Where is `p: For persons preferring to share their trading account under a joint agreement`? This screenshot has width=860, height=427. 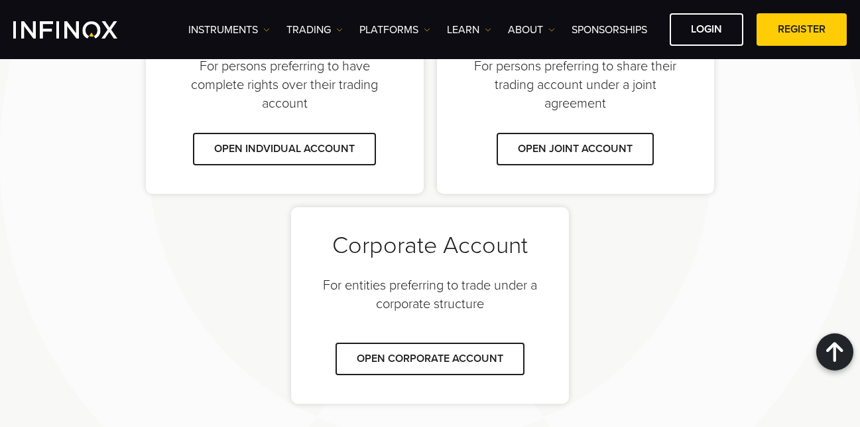 p: For persons preferring to share their trading account under a joint agreement is located at coordinates (576, 85).